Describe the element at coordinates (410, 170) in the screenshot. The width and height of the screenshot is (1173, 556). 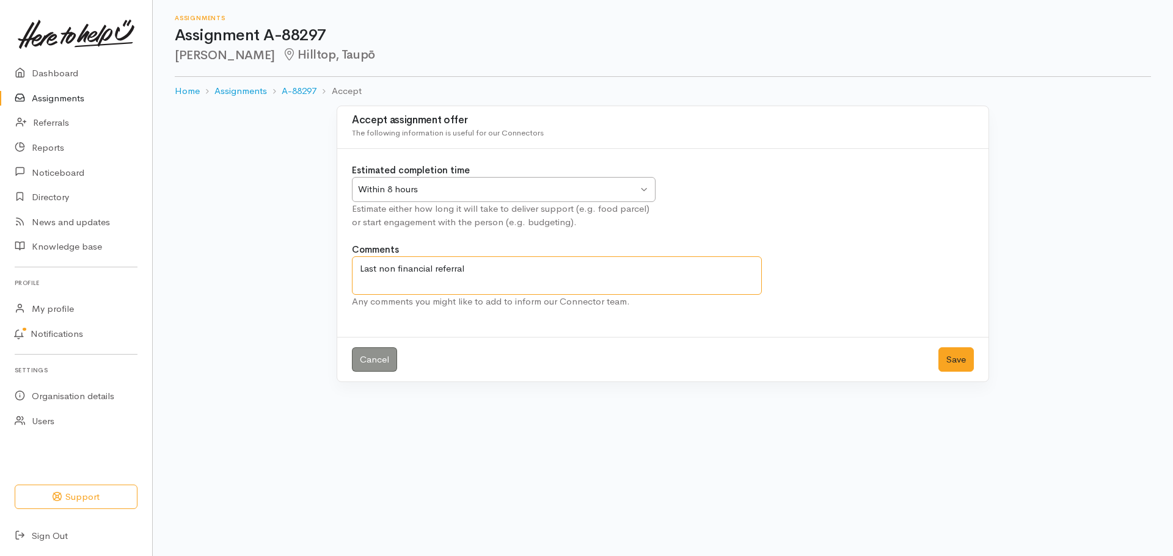
I see `label: Estimated completion time` at that location.